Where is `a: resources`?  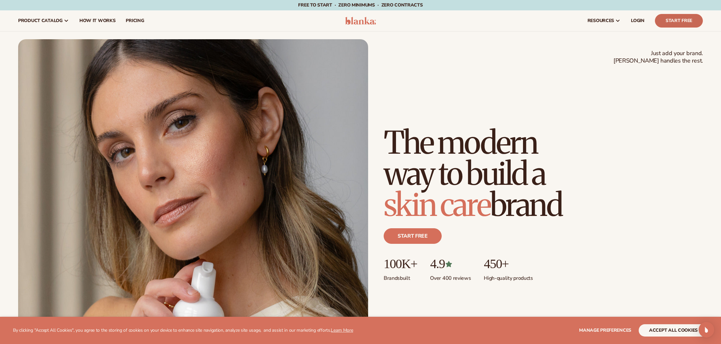 a: resources is located at coordinates (604, 21).